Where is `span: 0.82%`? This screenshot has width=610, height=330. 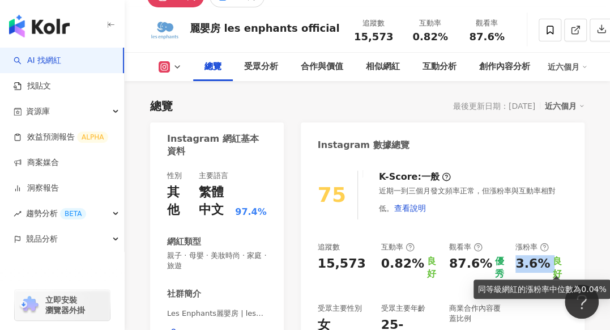
span: 0.82% is located at coordinates (430, 37).